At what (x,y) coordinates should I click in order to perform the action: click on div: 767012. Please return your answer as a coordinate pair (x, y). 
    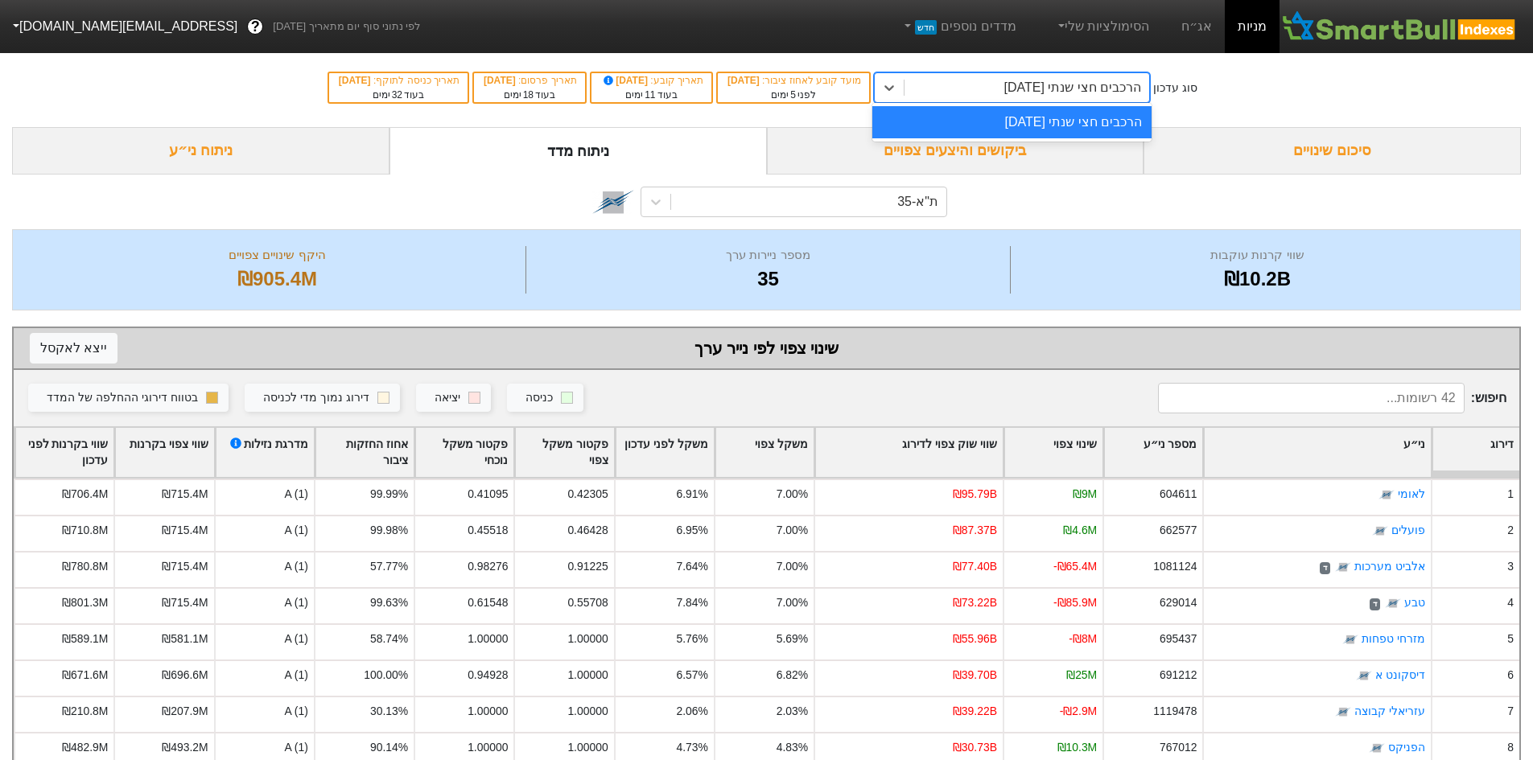
    Looking at the image, I should click on (1178, 748).